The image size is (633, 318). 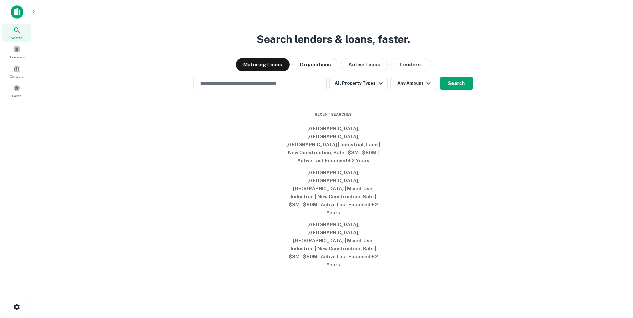 I want to click on button: Active Loans, so click(x=364, y=65).